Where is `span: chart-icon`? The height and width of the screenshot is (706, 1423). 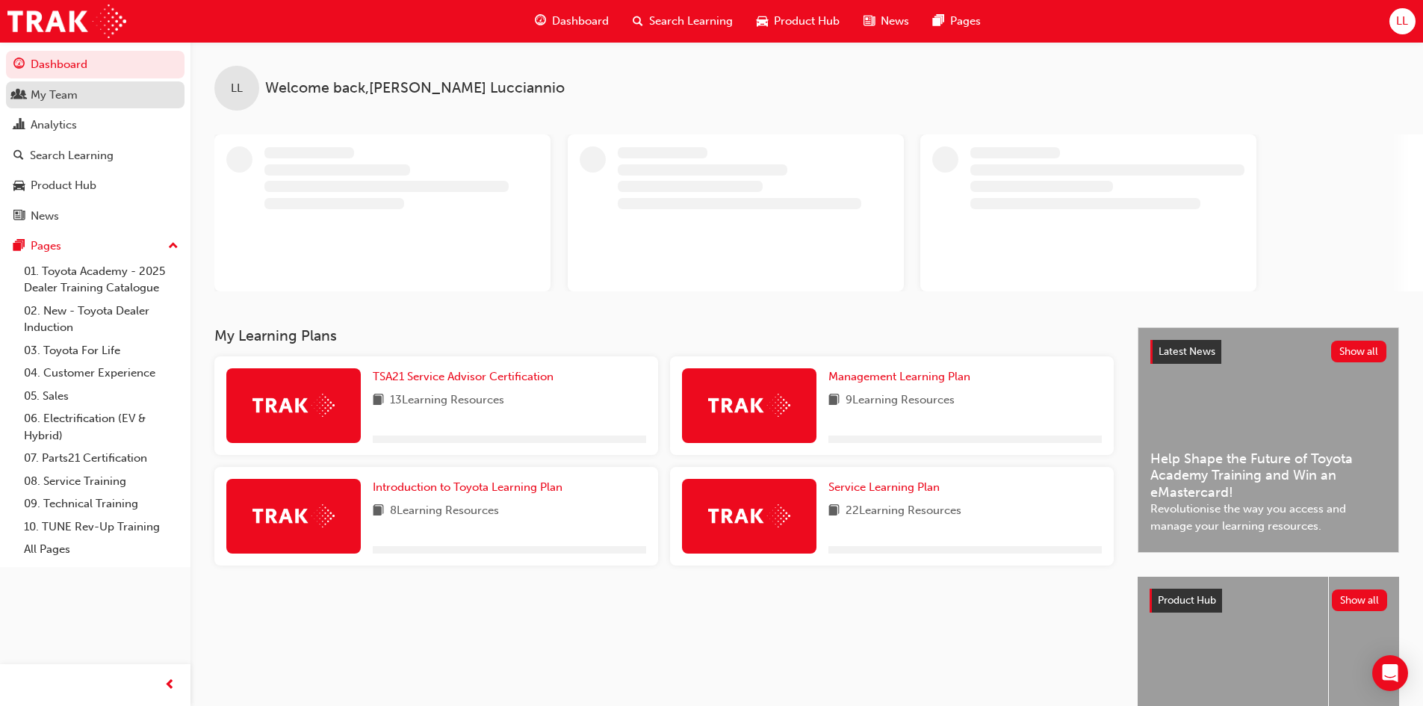 span: chart-icon is located at coordinates (19, 126).